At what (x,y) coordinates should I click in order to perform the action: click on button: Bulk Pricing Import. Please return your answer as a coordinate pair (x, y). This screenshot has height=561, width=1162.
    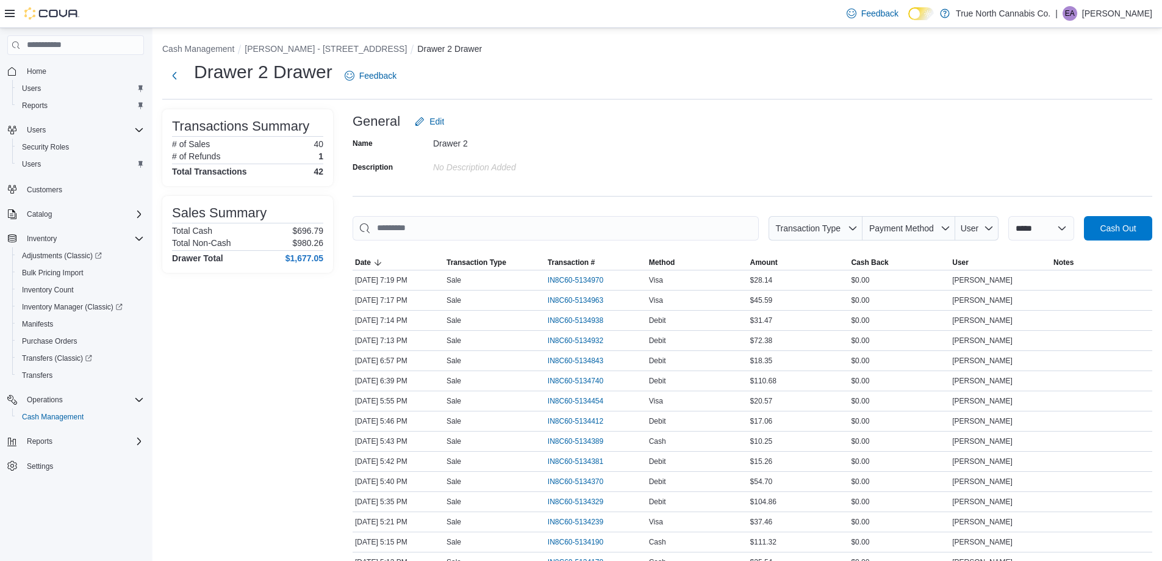
    Looking at the image, I should click on (81, 273).